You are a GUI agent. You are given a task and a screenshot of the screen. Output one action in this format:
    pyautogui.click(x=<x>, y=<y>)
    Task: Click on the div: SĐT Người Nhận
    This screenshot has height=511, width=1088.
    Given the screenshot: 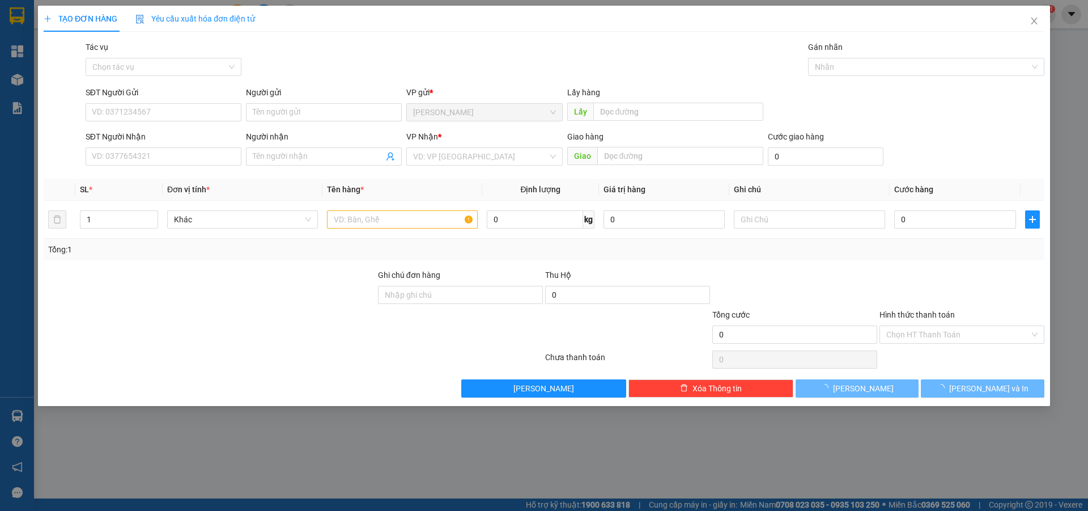 What is the action you would take?
    pyautogui.click(x=163, y=137)
    